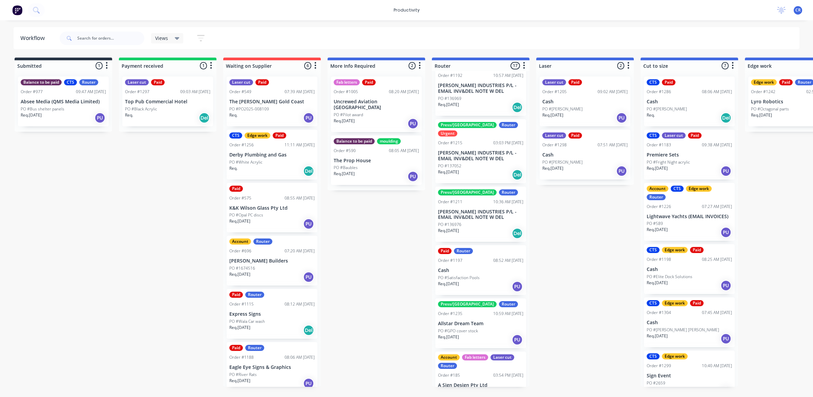 Image resolution: width=813 pixels, height=397 pixels. What do you see at coordinates (249, 109) in the screenshot?
I see `p: PO #PO2025-008109` at bounding box center [249, 109].